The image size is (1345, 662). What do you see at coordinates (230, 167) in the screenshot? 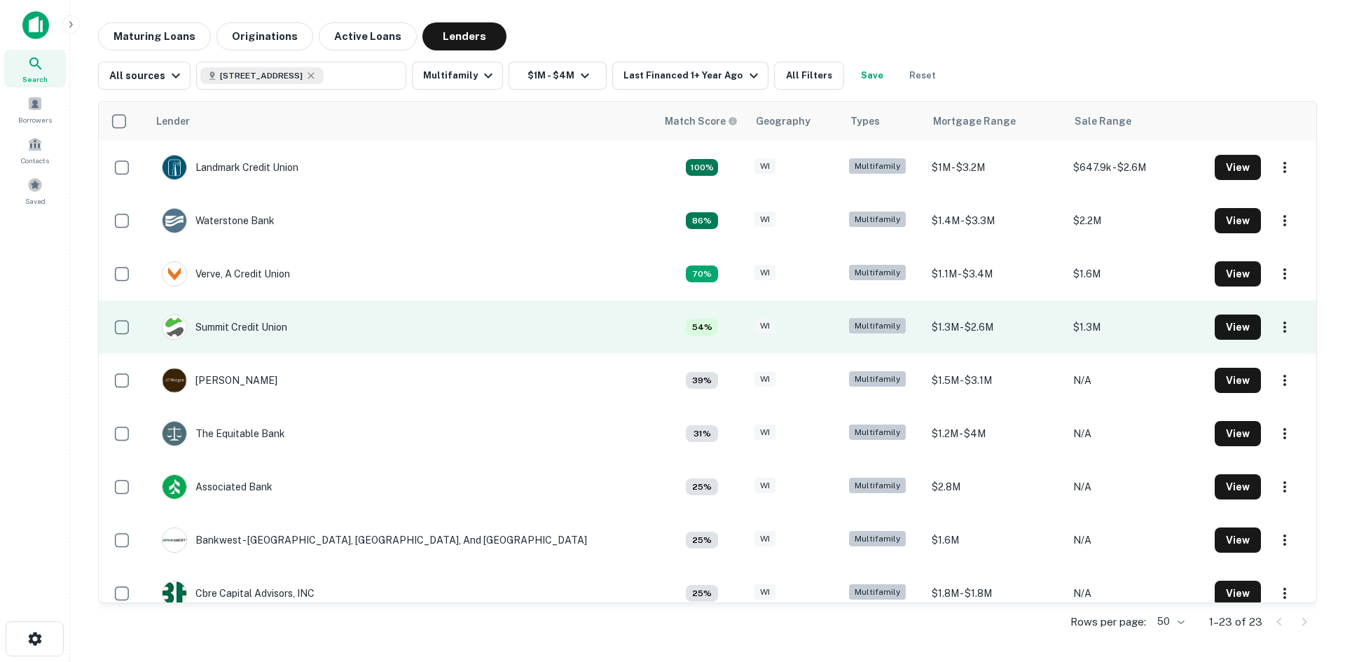
I see `div: Landmark Credit Union` at bounding box center [230, 167].